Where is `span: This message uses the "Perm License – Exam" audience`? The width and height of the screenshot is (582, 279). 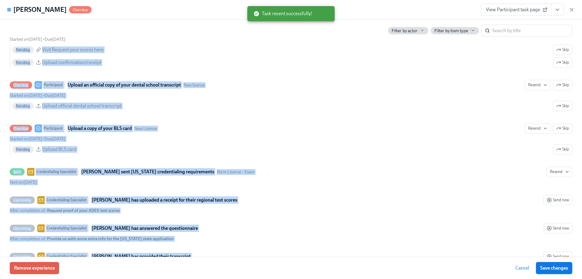
span: This message uses the "Perm License – Exam" audience is located at coordinates (236, 172).